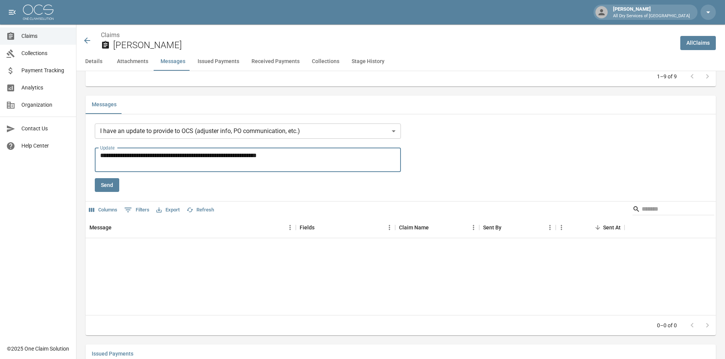 The image size is (725, 359). I want to click on a: AllClaims, so click(698, 43).